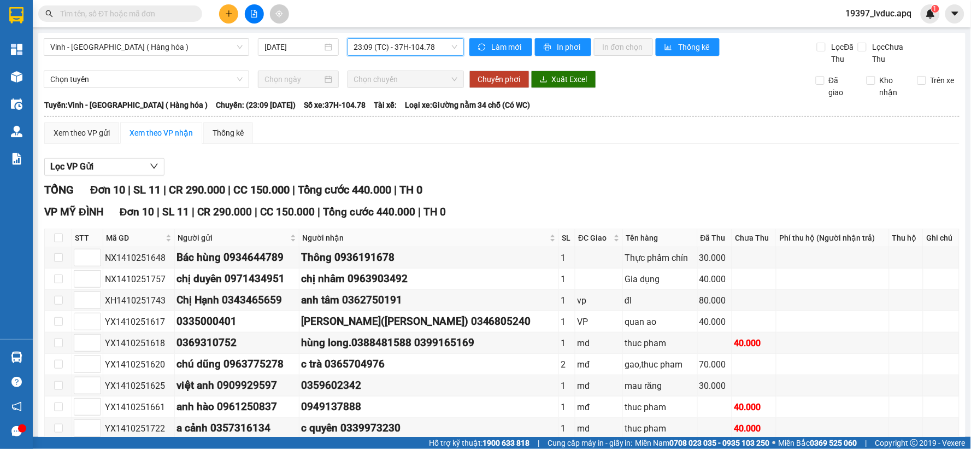 The width and height of the screenshot is (971, 449). What do you see at coordinates (479, 443) in the screenshot?
I see `span: Hỗ trợ kỹ thuật:` at bounding box center [479, 443].